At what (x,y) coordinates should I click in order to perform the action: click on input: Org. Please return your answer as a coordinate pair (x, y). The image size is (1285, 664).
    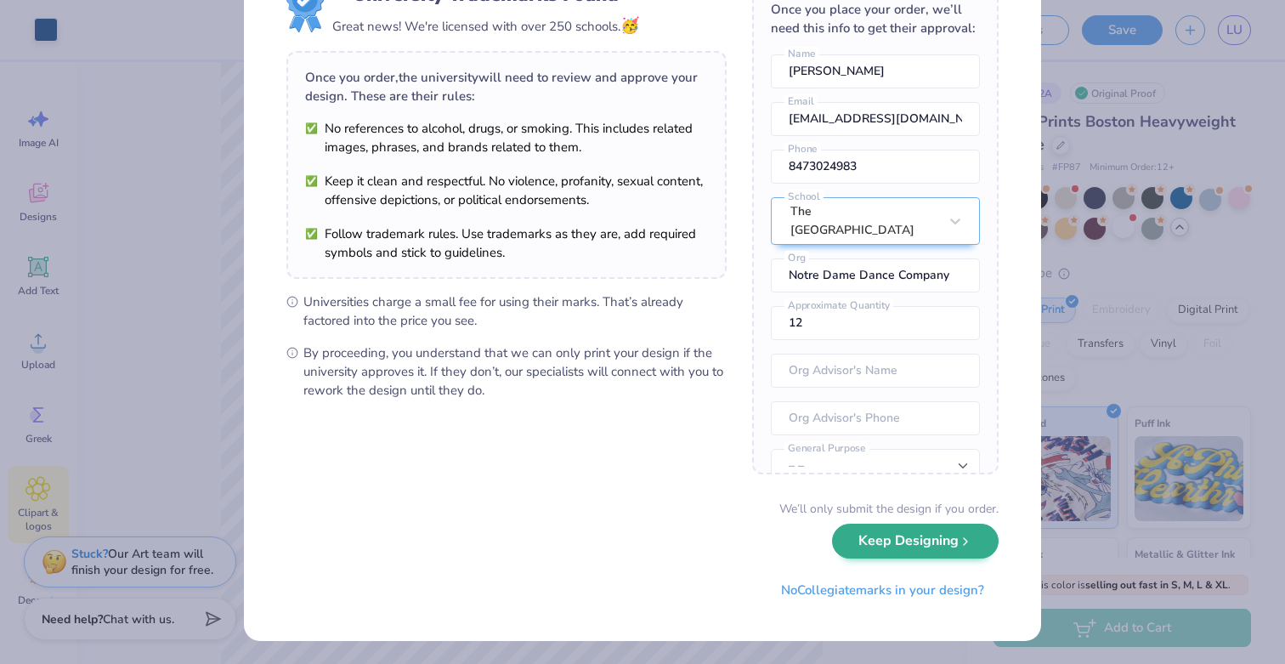
    Looking at the image, I should click on (876, 275).